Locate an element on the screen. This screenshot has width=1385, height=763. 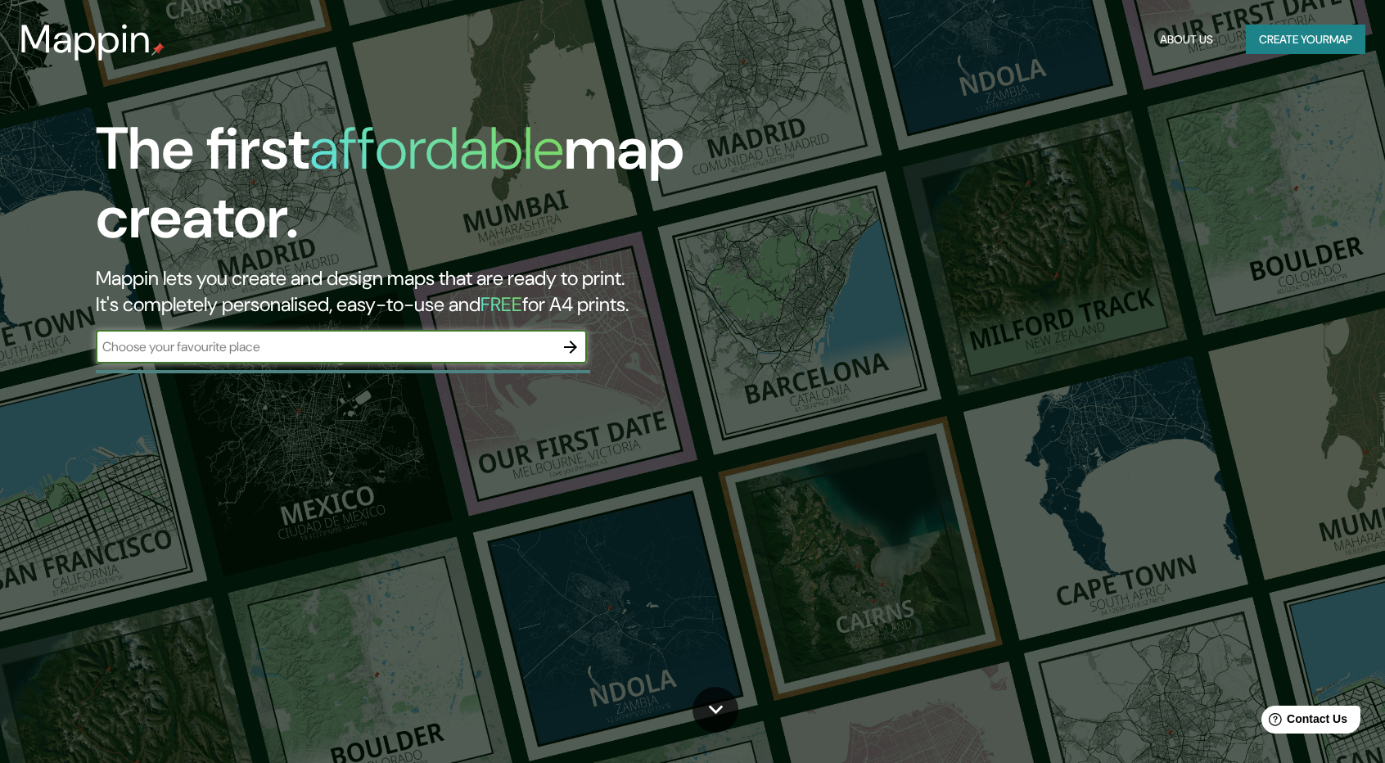
h1: affordable is located at coordinates (436, 148).